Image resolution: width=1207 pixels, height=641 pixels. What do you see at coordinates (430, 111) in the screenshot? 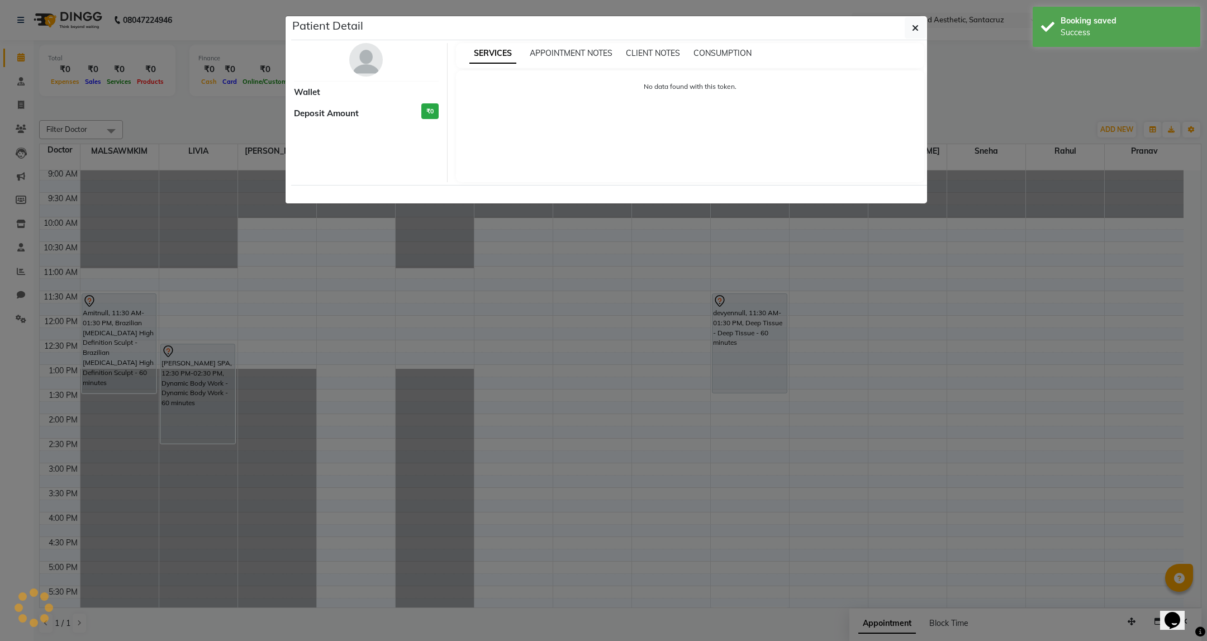
I see `h3: ₹0` at bounding box center [430, 111].